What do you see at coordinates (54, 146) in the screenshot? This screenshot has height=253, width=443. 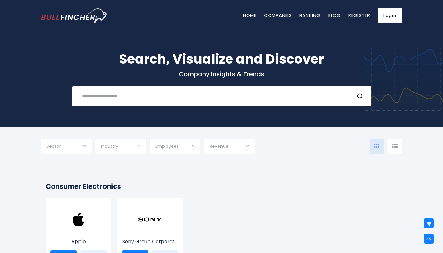 I see `span: Sector` at bounding box center [54, 146].